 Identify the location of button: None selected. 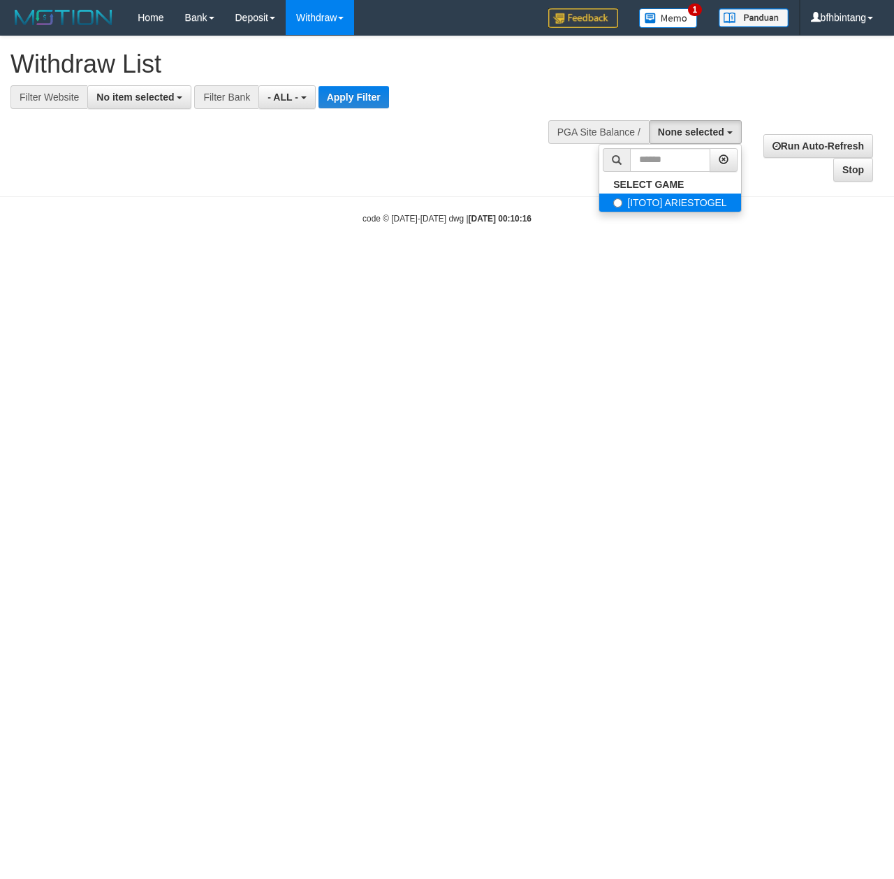
(695, 132).